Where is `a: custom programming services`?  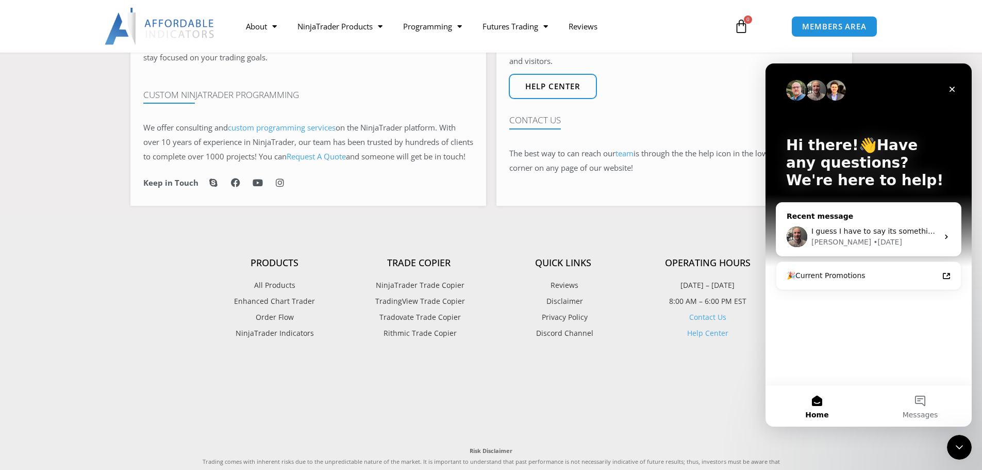 a: custom programming services is located at coordinates (282, 127).